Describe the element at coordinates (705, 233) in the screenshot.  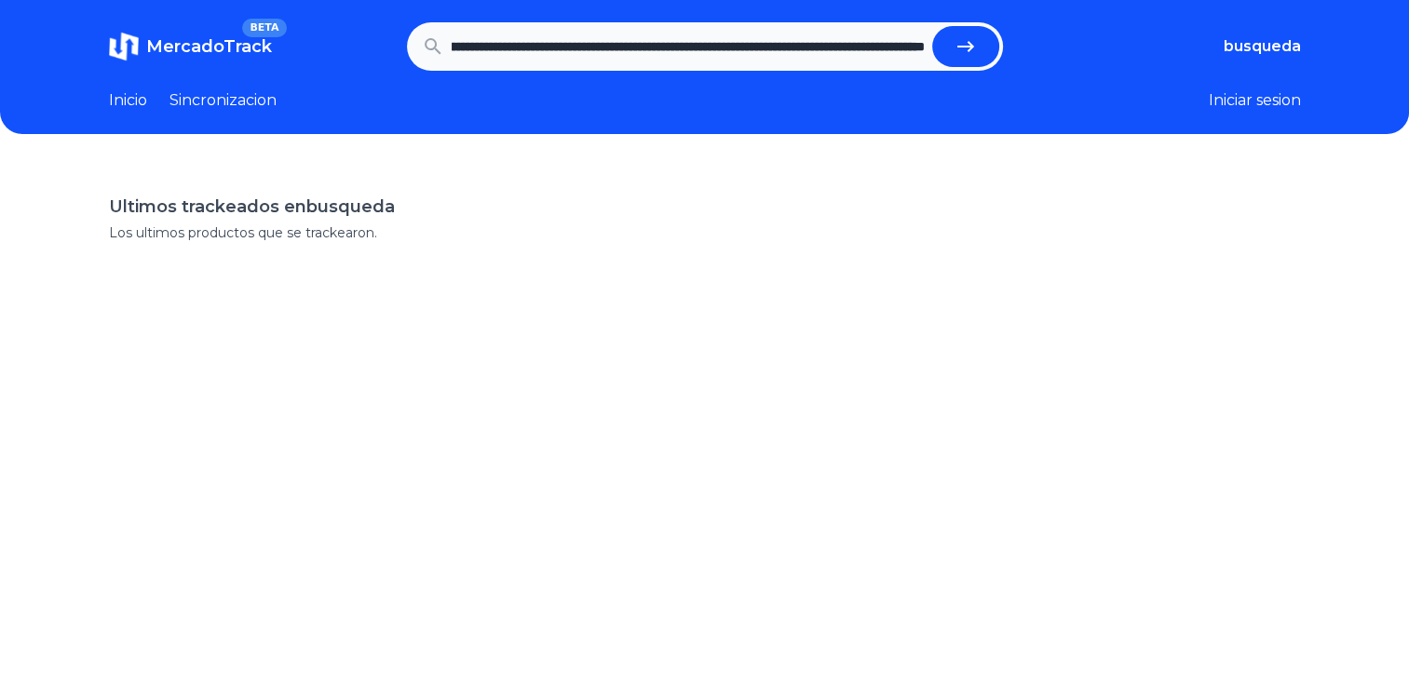
I see `p: Los ultimos productos que se trackearon.` at that location.